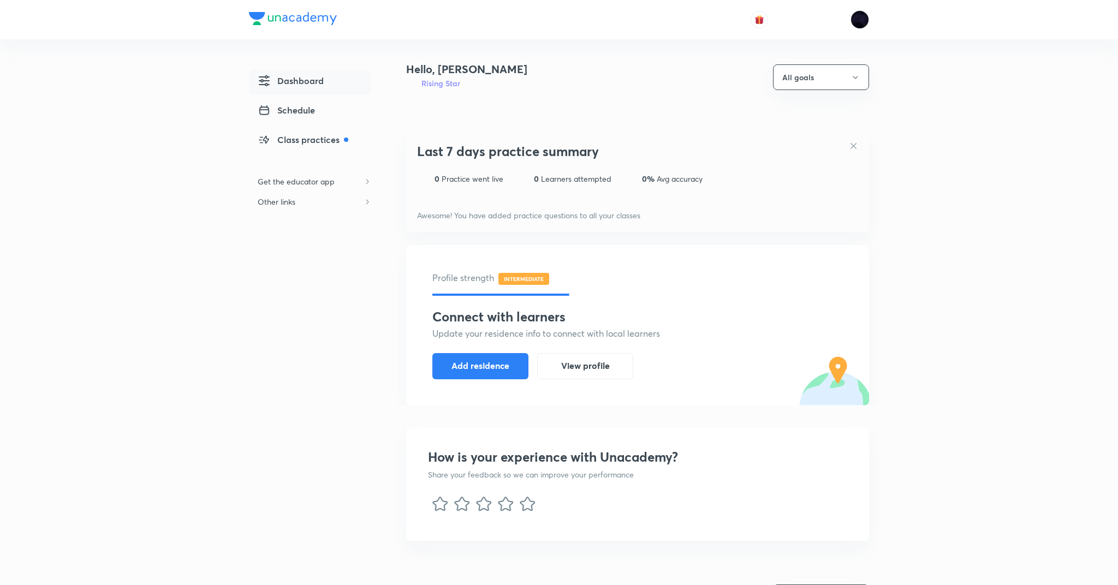 The height and width of the screenshot is (585, 1118). What do you see at coordinates (591, 151) in the screenshot?
I see `h3: Last 7 days practice summary` at bounding box center [591, 151].